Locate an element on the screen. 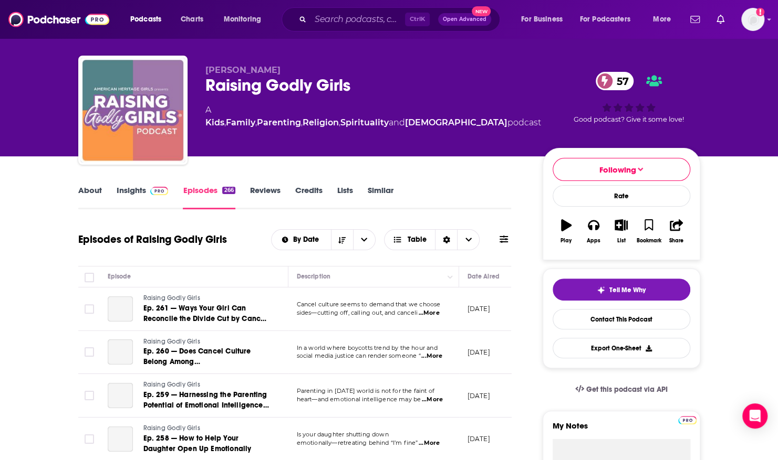  span: Table is located at coordinates (417, 240).